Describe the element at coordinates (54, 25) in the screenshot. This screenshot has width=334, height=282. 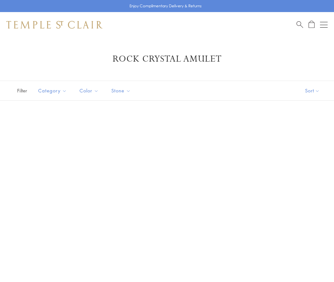
I see `img: Temple St. Clair` at that location.